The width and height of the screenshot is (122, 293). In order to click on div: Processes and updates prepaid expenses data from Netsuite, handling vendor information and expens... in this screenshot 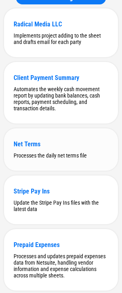, I will do `click(61, 265)`.